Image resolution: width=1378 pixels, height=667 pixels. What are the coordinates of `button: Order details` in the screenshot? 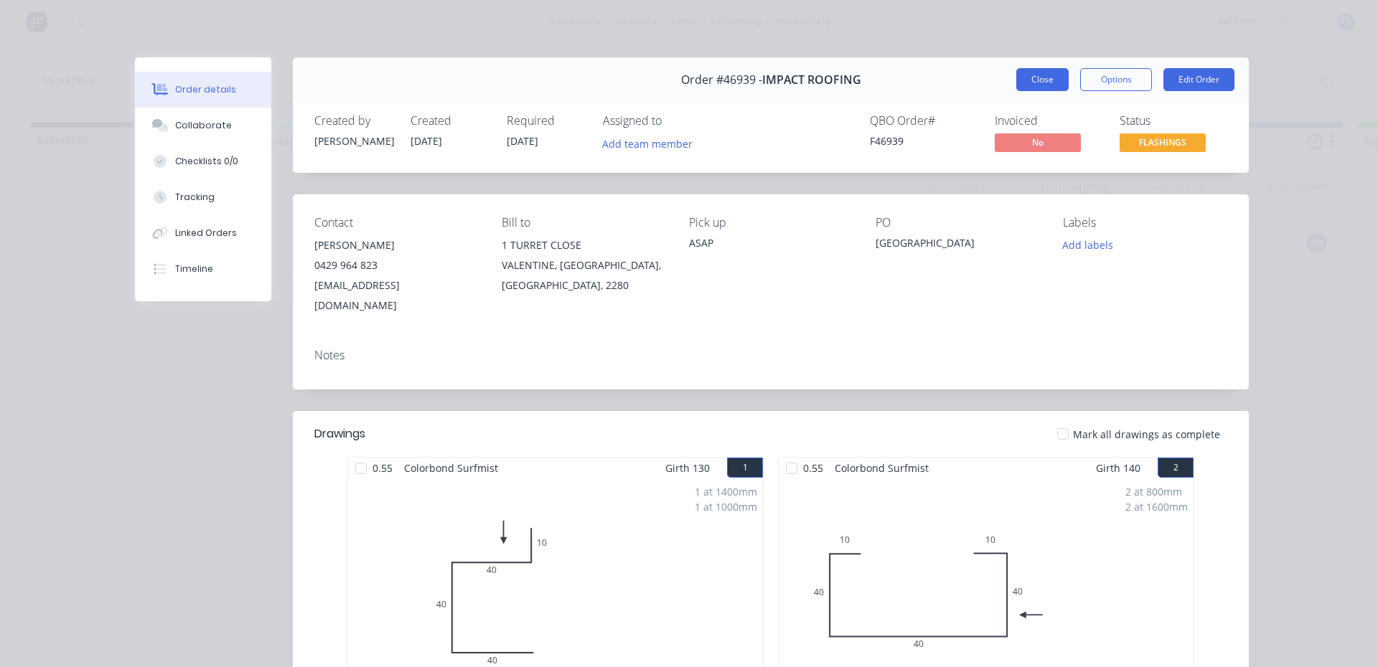 It's located at (203, 90).